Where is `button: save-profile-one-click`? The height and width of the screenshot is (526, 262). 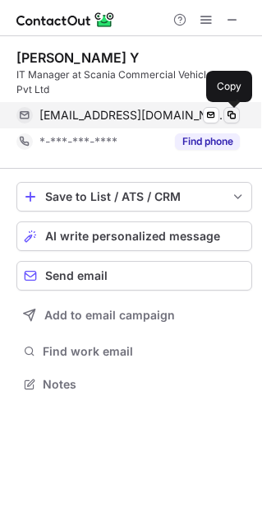 button: save-profile-one-click is located at coordinates (134, 197).